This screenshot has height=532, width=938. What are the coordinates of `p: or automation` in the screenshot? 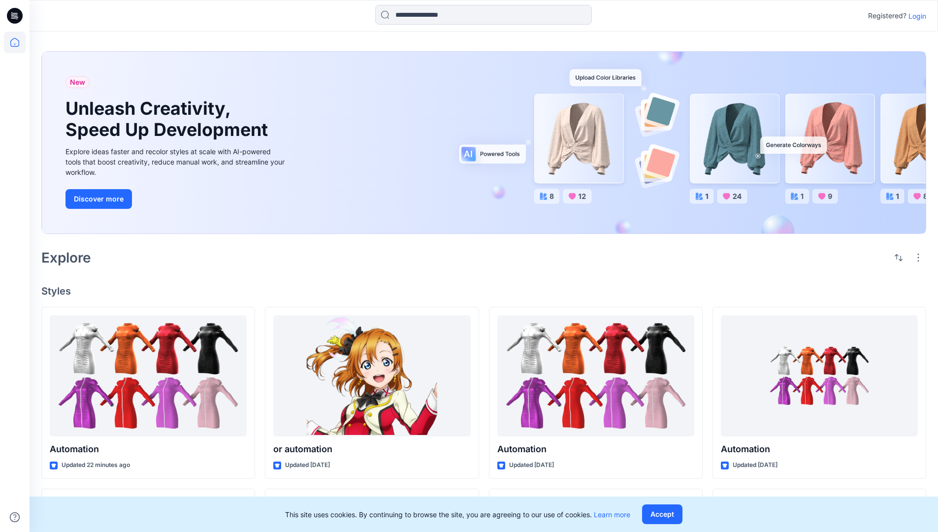 It's located at (372, 449).